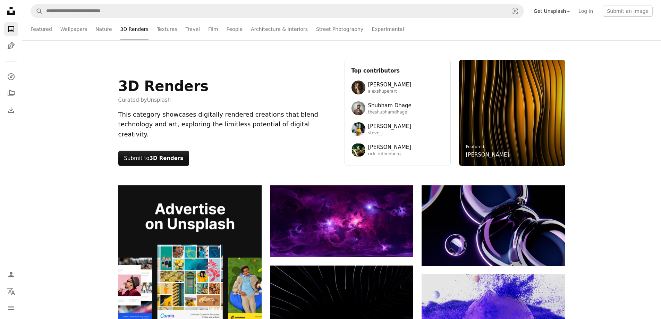  I want to click on a: Architecture & Interiors, so click(279, 29).